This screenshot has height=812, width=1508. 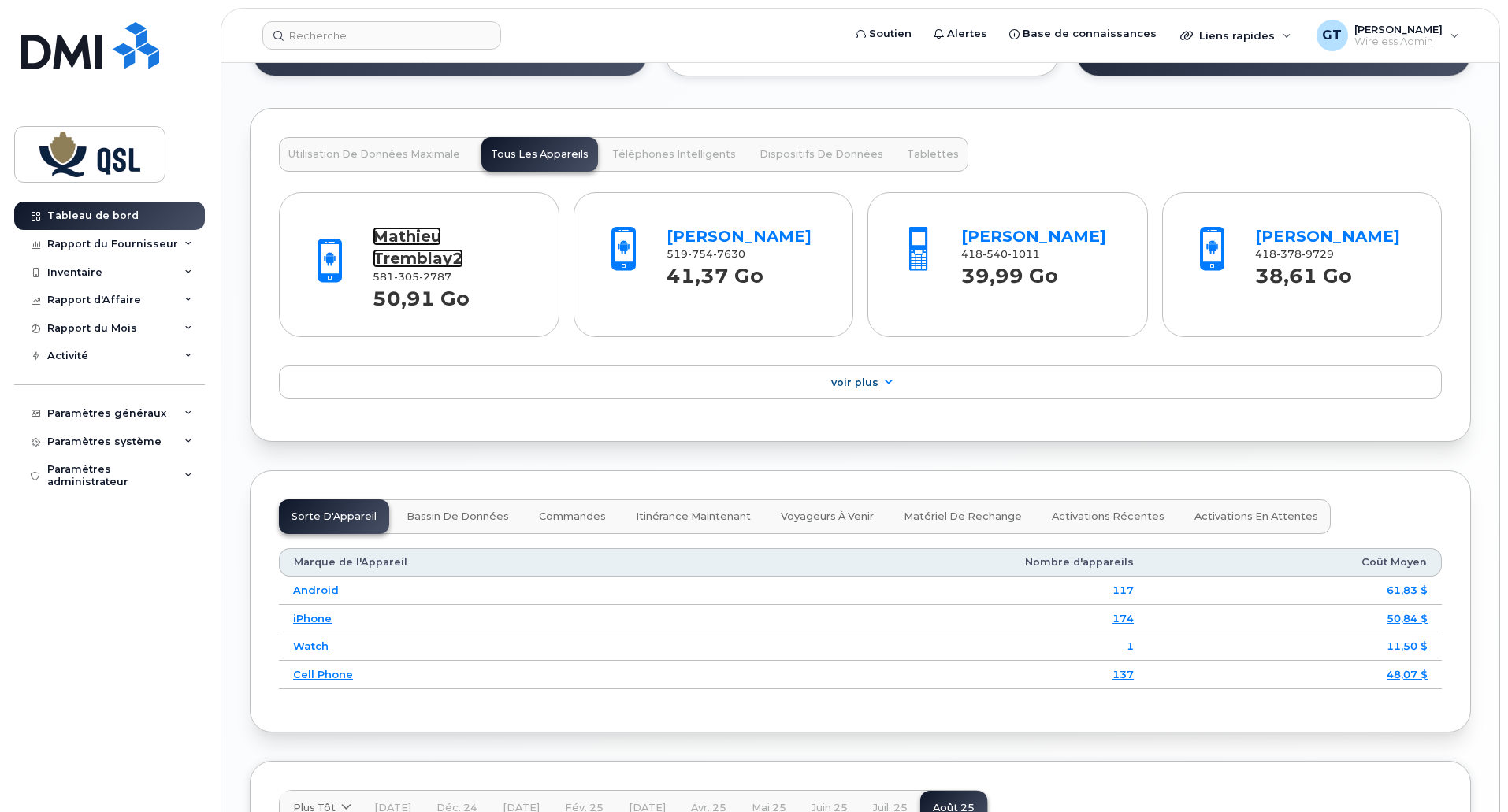 What do you see at coordinates (1289, 253) in the screenshot?
I see `span: 378` at bounding box center [1289, 253].